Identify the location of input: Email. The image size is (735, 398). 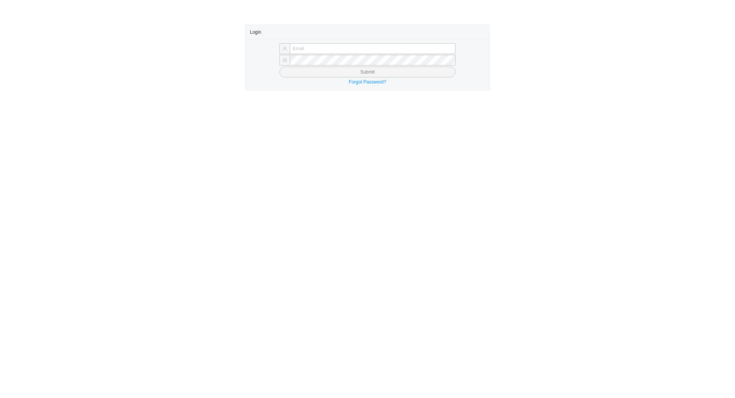
(372, 49).